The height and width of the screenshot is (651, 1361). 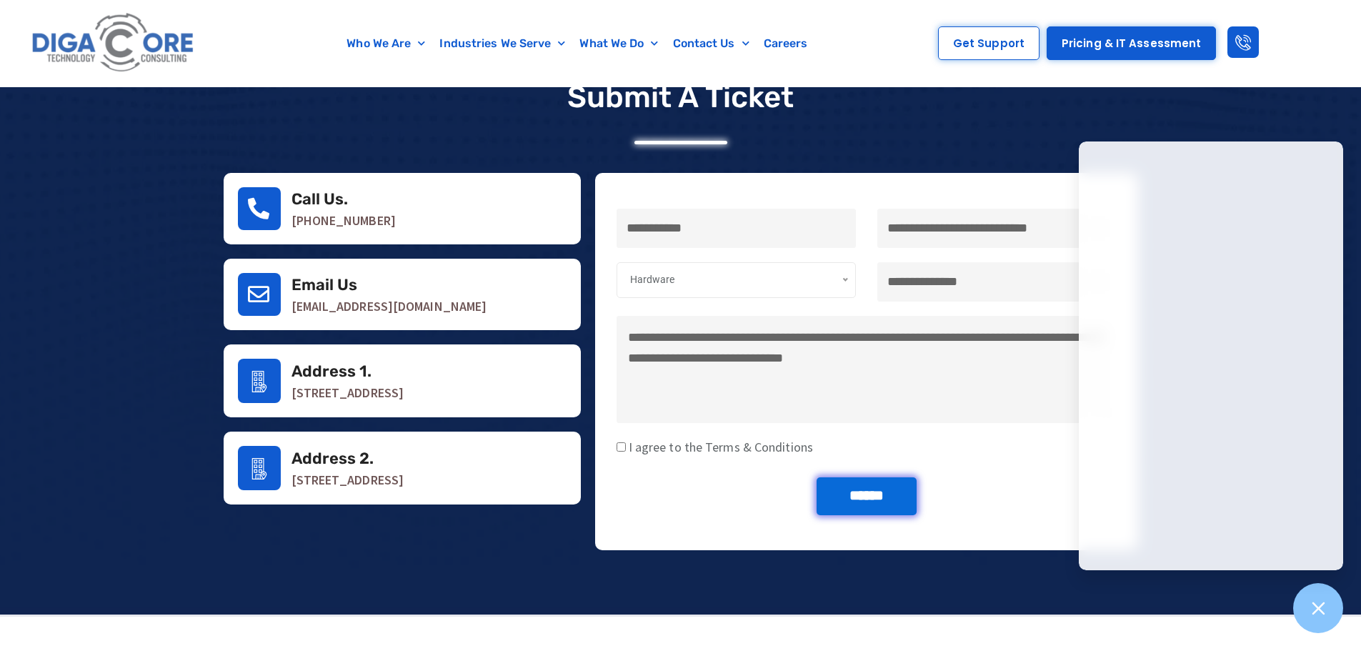 What do you see at coordinates (577, 44) in the screenshot?
I see `nav: Menu` at bounding box center [577, 44].